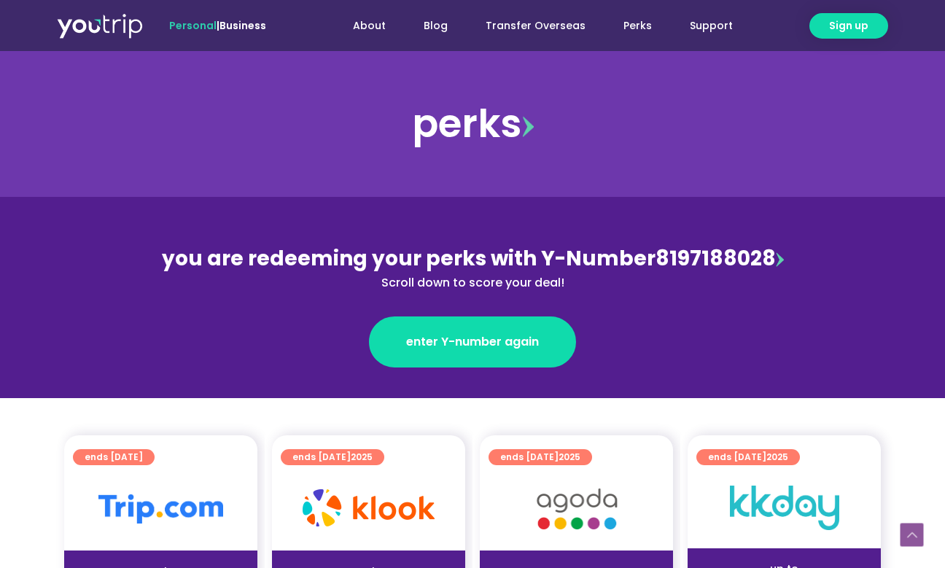 This screenshot has width=945, height=568. I want to click on a: Perks, so click(637, 26).